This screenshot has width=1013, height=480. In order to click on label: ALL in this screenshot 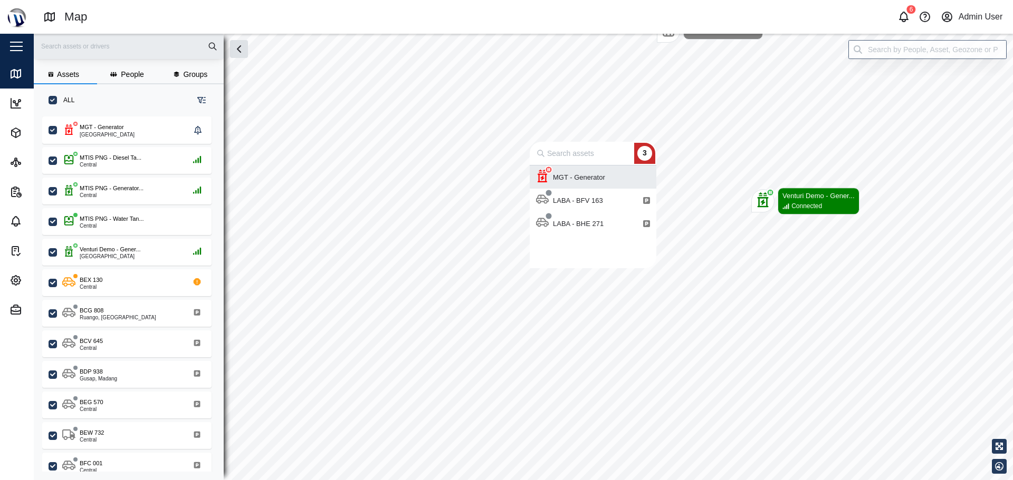, I will do `click(65, 100)`.